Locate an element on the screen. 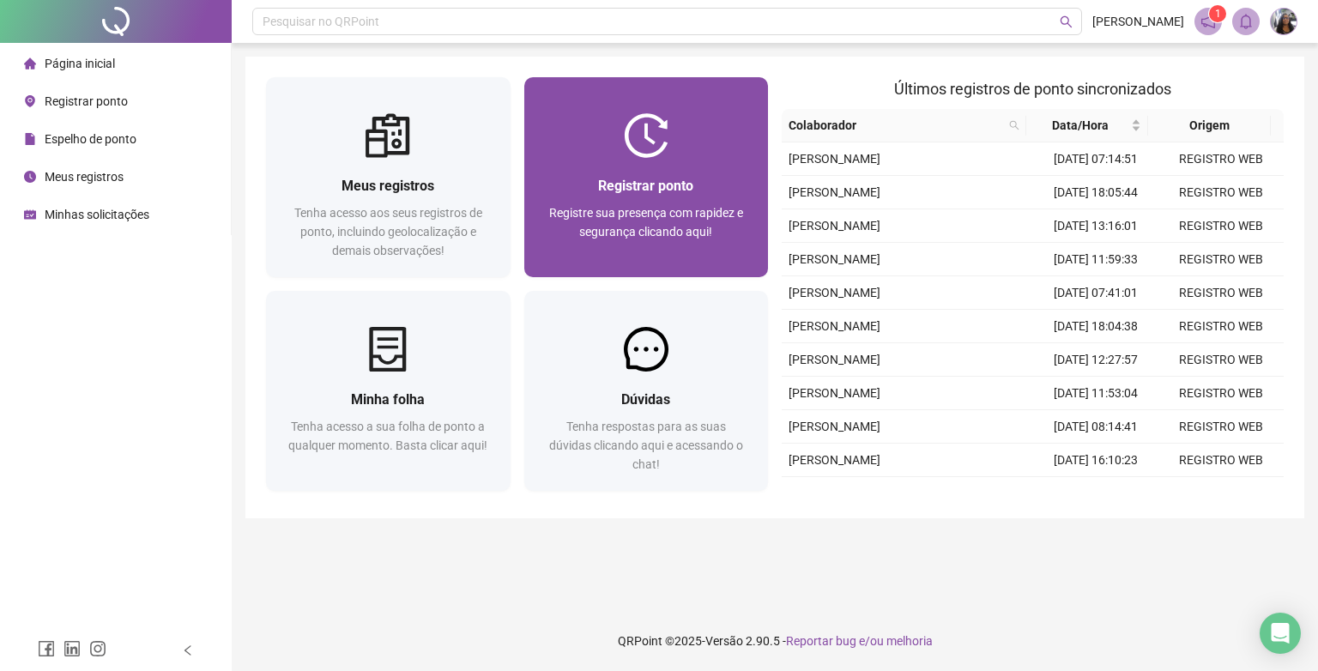  span: Dúvidas is located at coordinates (645, 399).